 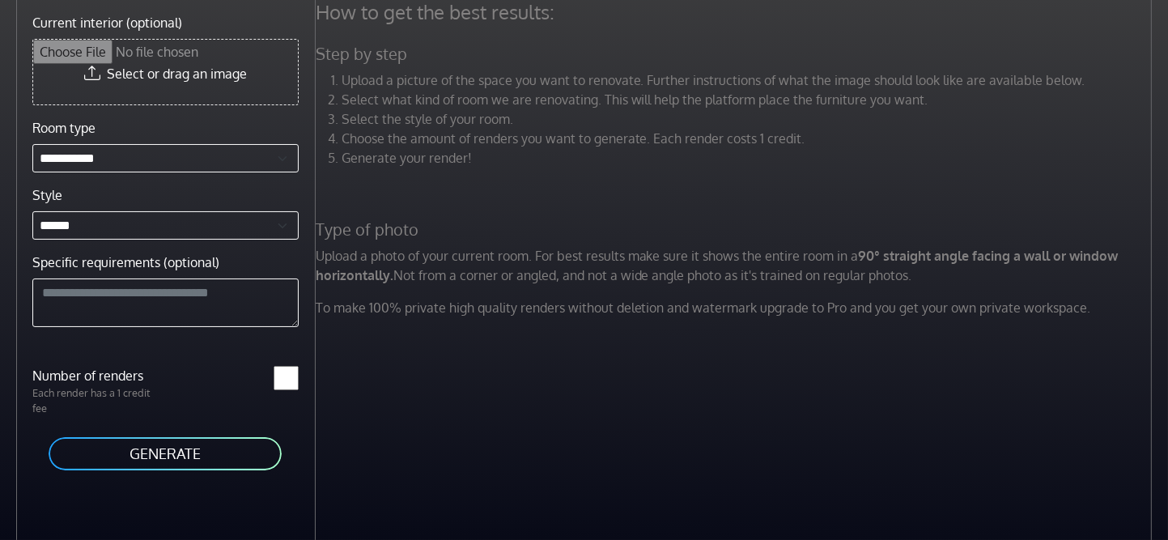 I want to click on label: Style, so click(x=47, y=195).